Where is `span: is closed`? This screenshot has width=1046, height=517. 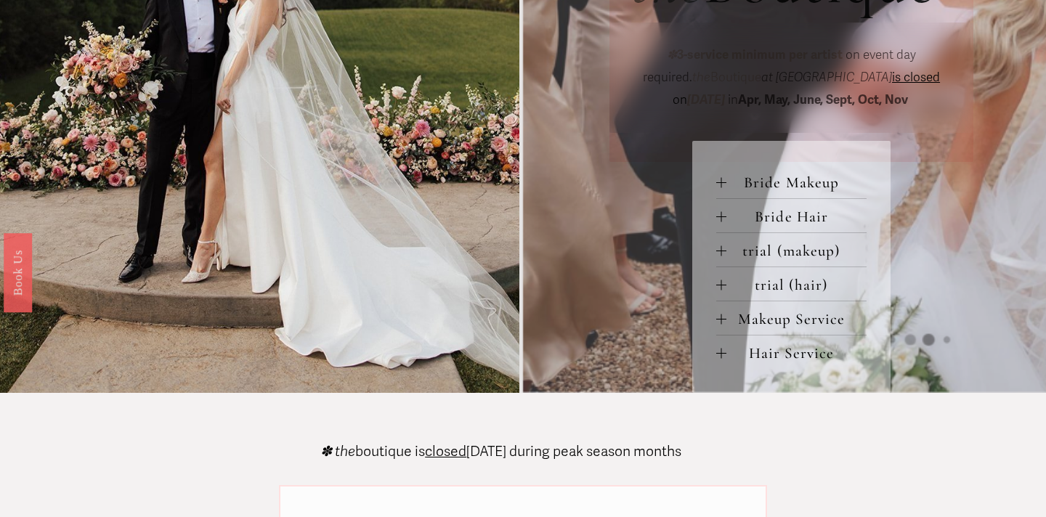
span: is closed is located at coordinates (916, 77).